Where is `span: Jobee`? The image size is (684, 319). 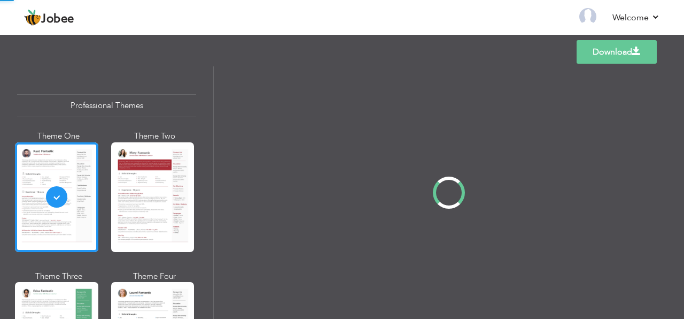 span: Jobee is located at coordinates (58, 19).